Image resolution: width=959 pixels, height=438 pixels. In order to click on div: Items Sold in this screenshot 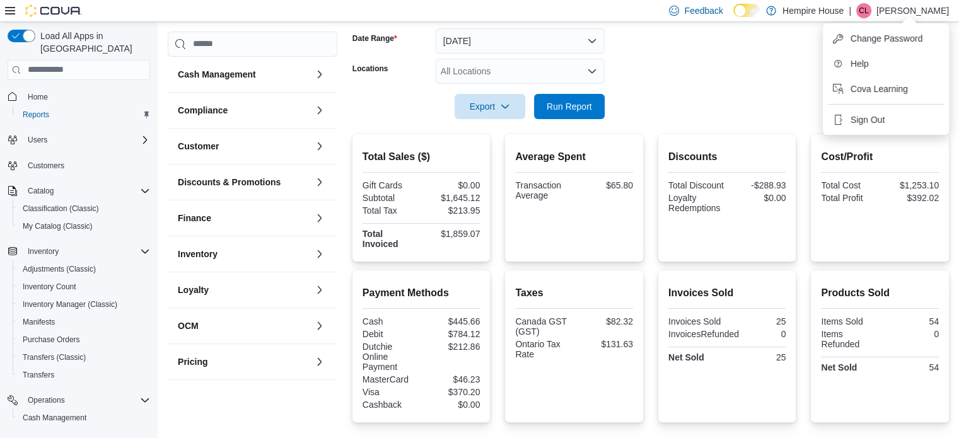, I will do `click(848, 321)`.